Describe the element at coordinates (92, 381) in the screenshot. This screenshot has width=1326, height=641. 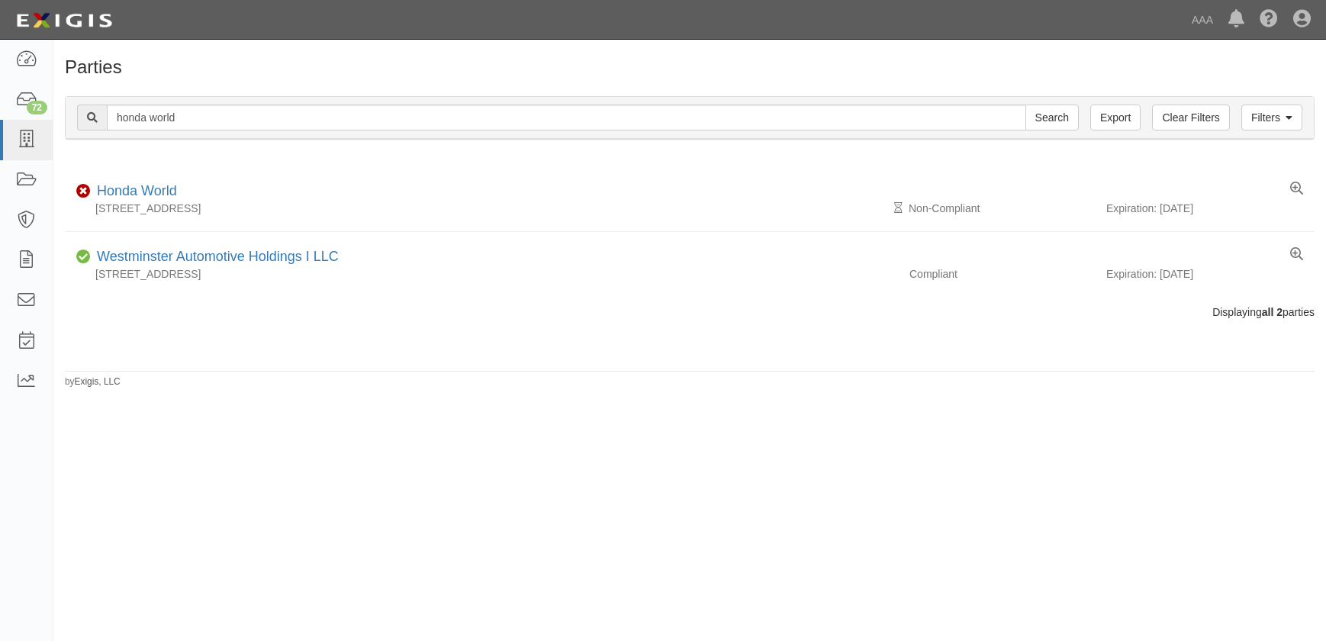
I see `small: by` at that location.